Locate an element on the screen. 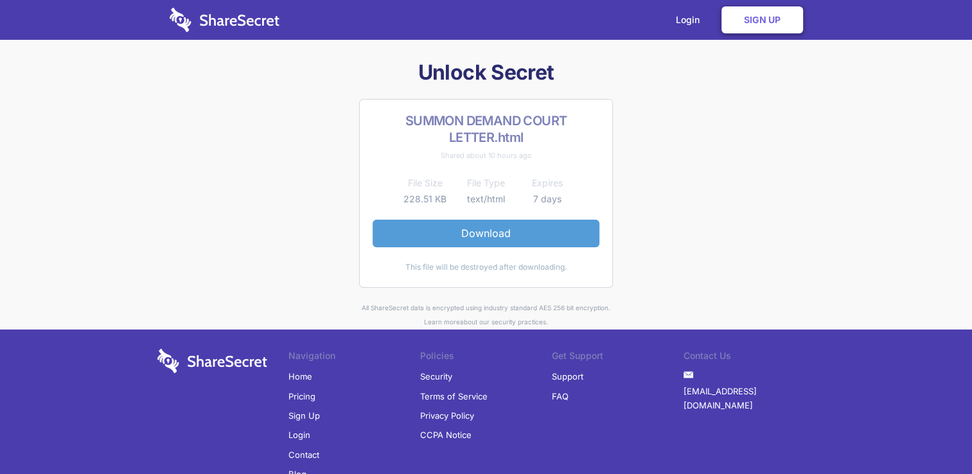 This screenshot has width=972, height=474. a: CCPA Notice is located at coordinates (446, 435).